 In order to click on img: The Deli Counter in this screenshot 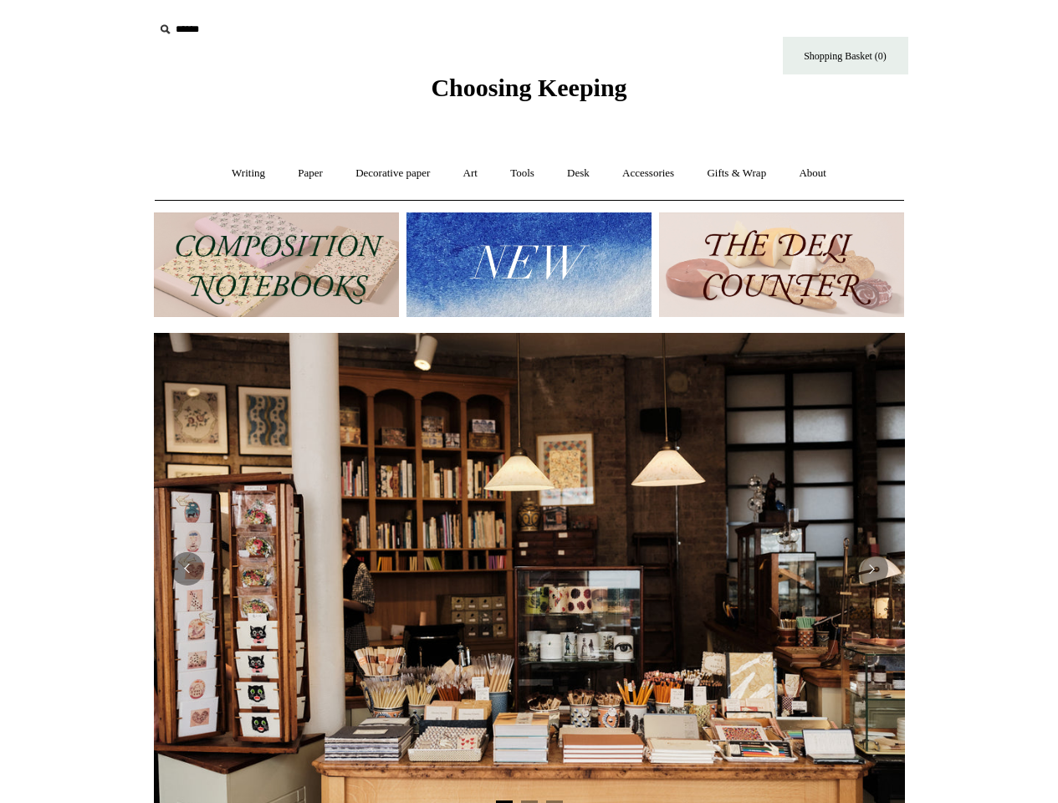, I will do `click(782, 264)`.